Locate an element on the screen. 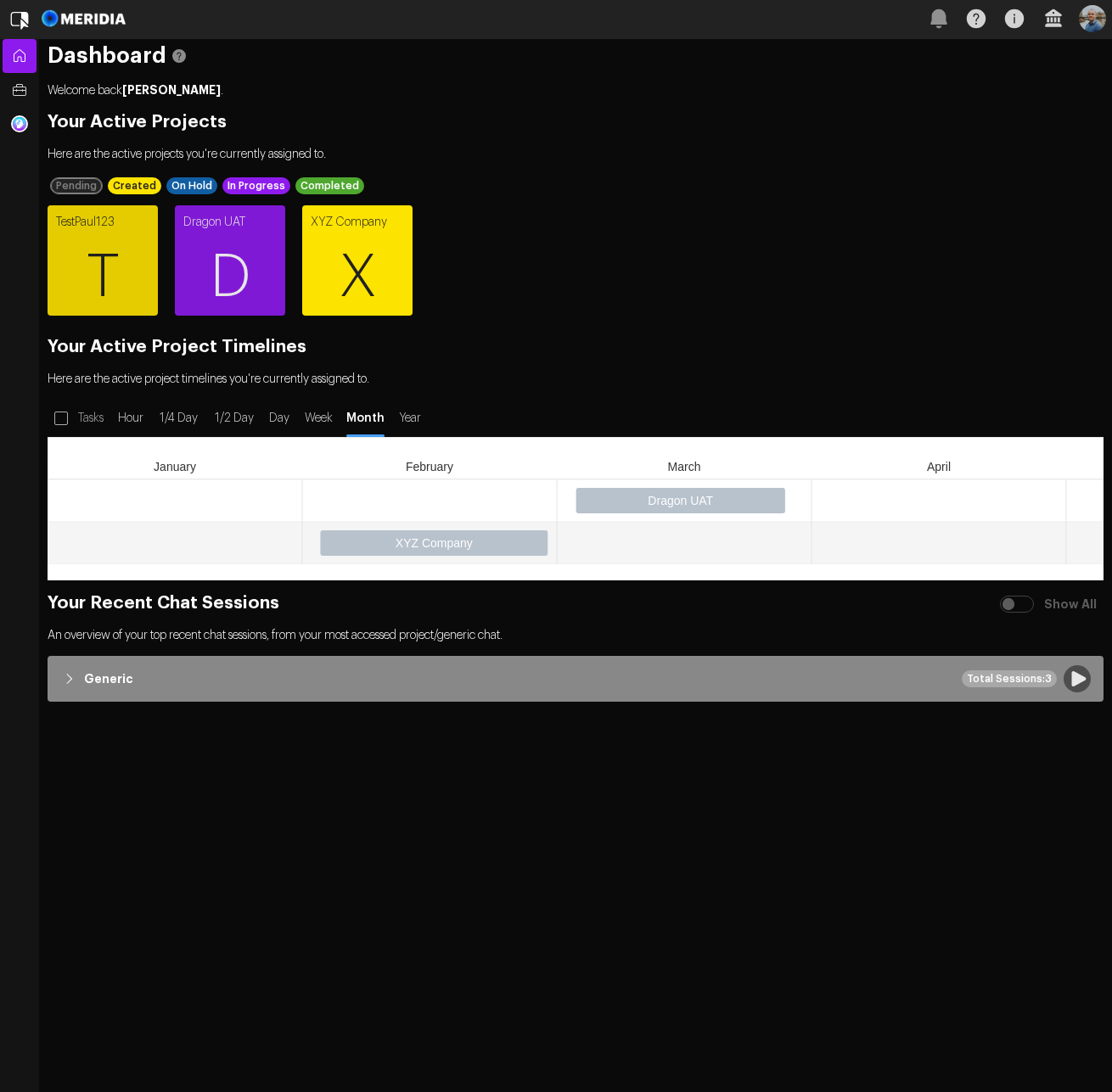  img: Generic Chat is located at coordinates (20, 124).